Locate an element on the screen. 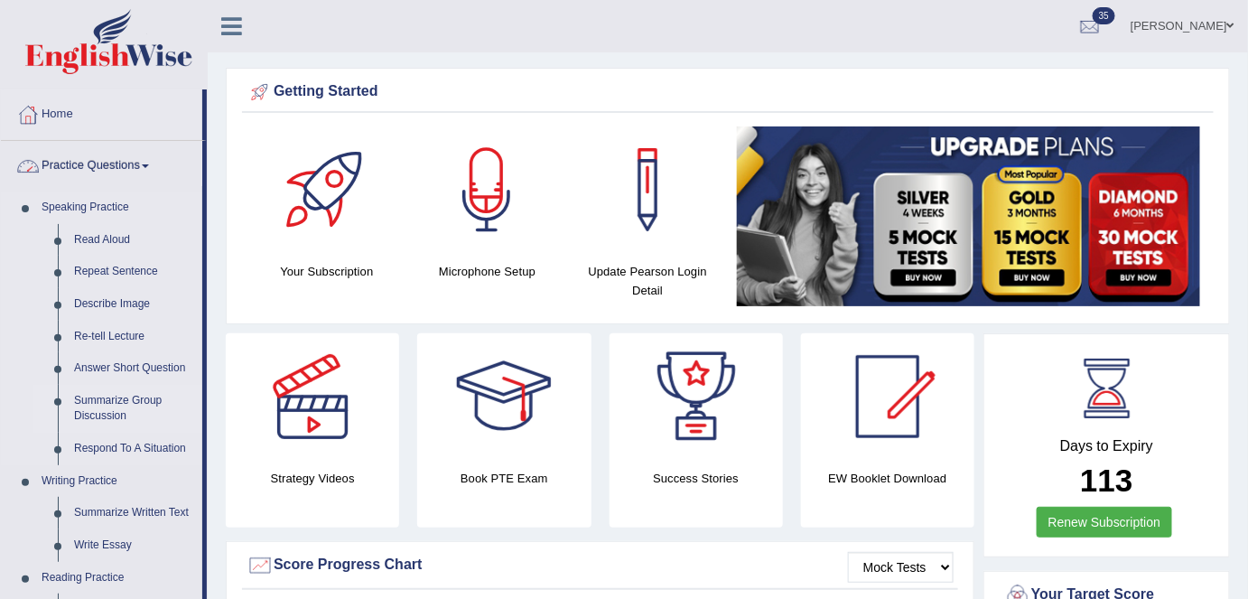 Image resolution: width=1248 pixels, height=599 pixels. h4: Update Pearson Login Detail is located at coordinates (647, 281).